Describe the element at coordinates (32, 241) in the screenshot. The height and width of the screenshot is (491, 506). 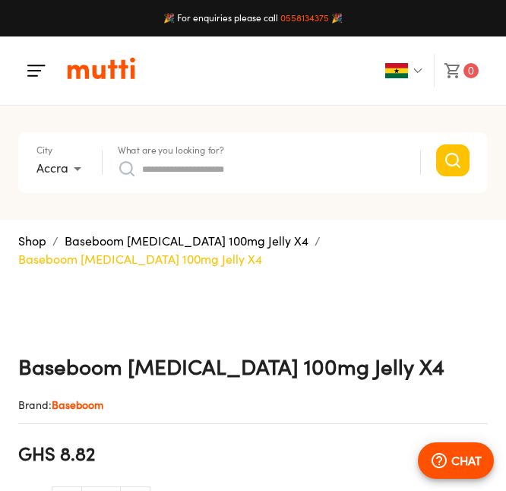
I see `a: Shop` at that location.